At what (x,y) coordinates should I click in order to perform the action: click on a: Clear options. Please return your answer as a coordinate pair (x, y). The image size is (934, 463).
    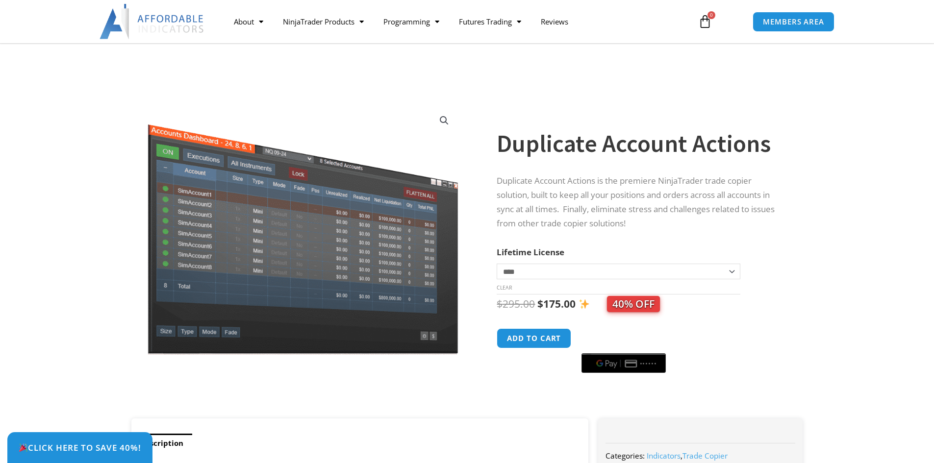
    Looking at the image, I should click on (504, 288).